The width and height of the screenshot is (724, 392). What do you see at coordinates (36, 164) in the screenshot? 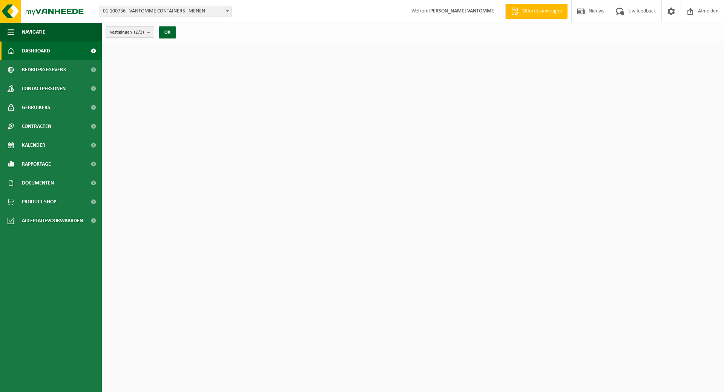
I see `span: Rapportage` at bounding box center [36, 164].